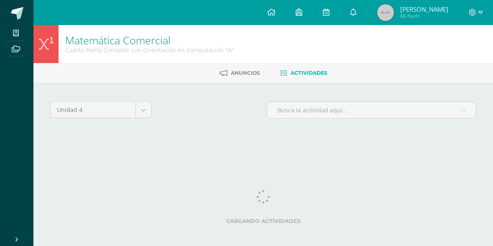 Image resolution: width=493 pixels, height=246 pixels. Describe the element at coordinates (246, 73) in the screenshot. I see `span: Anuncios` at that location.